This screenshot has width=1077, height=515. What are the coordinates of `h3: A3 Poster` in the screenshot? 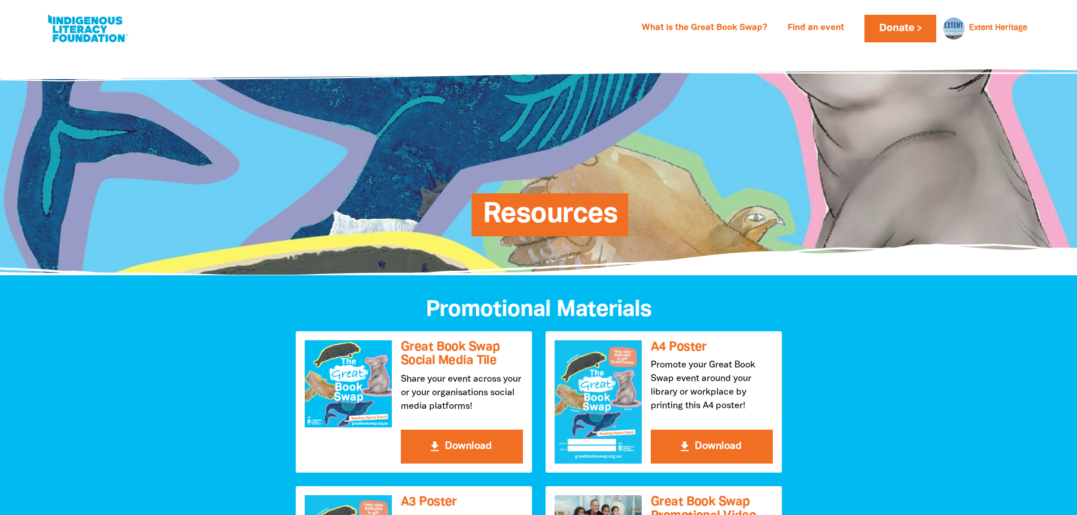 It's located at (462, 502).